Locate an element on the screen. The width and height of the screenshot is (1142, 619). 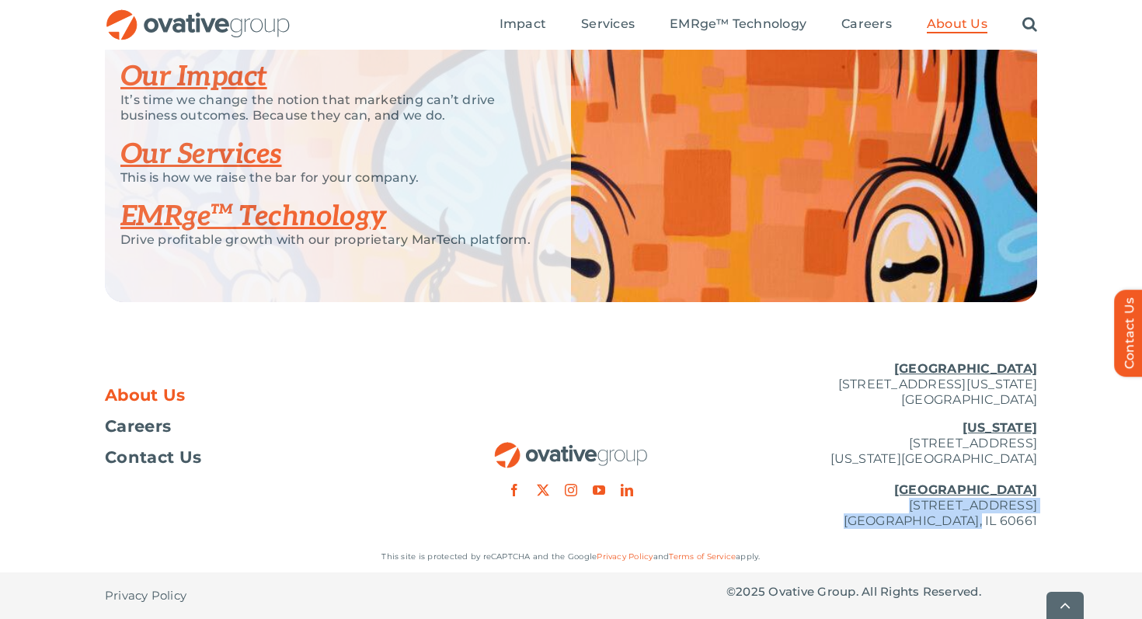
a: instagram is located at coordinates (571, 490).